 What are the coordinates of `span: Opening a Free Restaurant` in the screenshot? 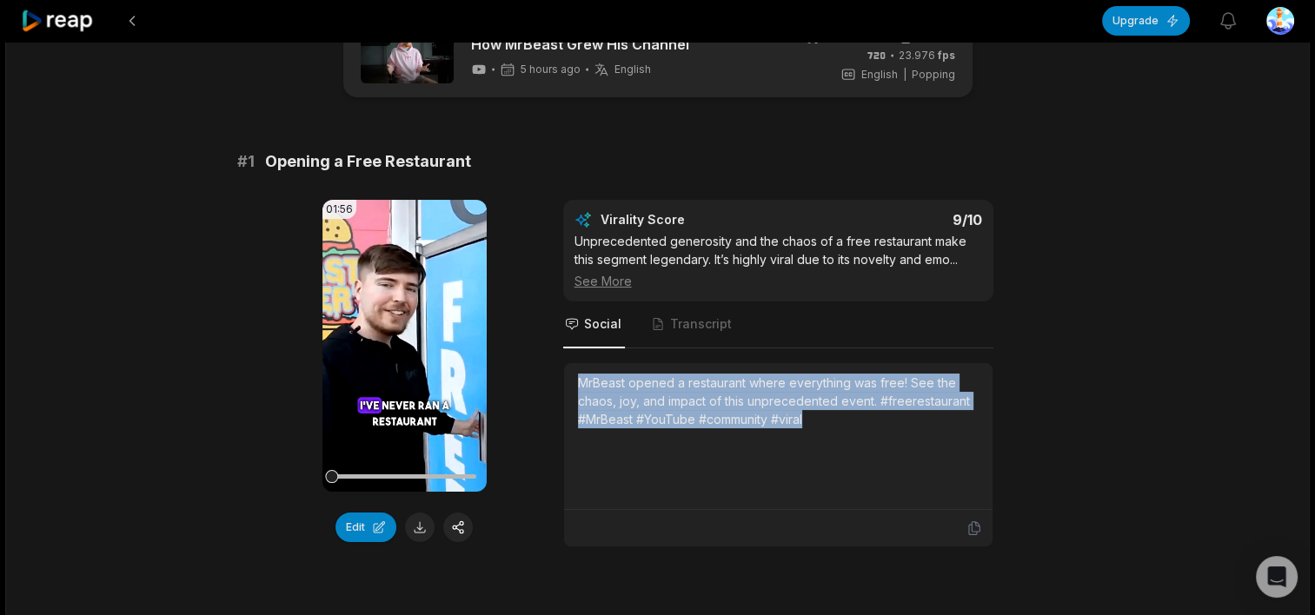 It's located at (368, 162).